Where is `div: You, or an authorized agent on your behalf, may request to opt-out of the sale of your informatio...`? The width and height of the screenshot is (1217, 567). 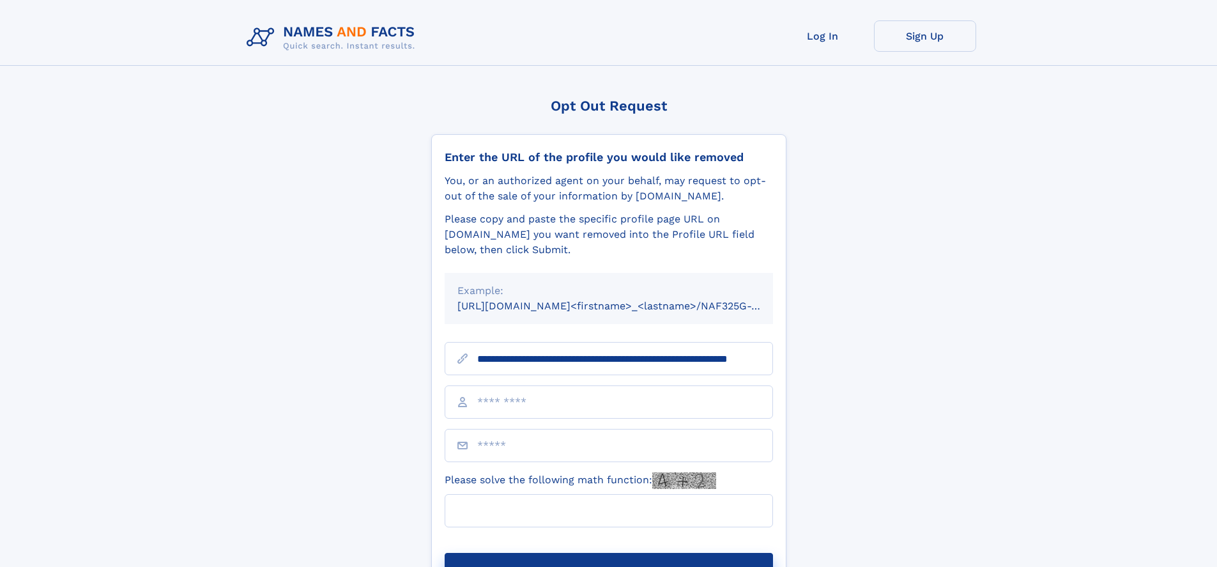 div: You, or an authorized agent on your behalf, may request to opt-out of the sale of your informatio... is located at coordinates (609, 189).